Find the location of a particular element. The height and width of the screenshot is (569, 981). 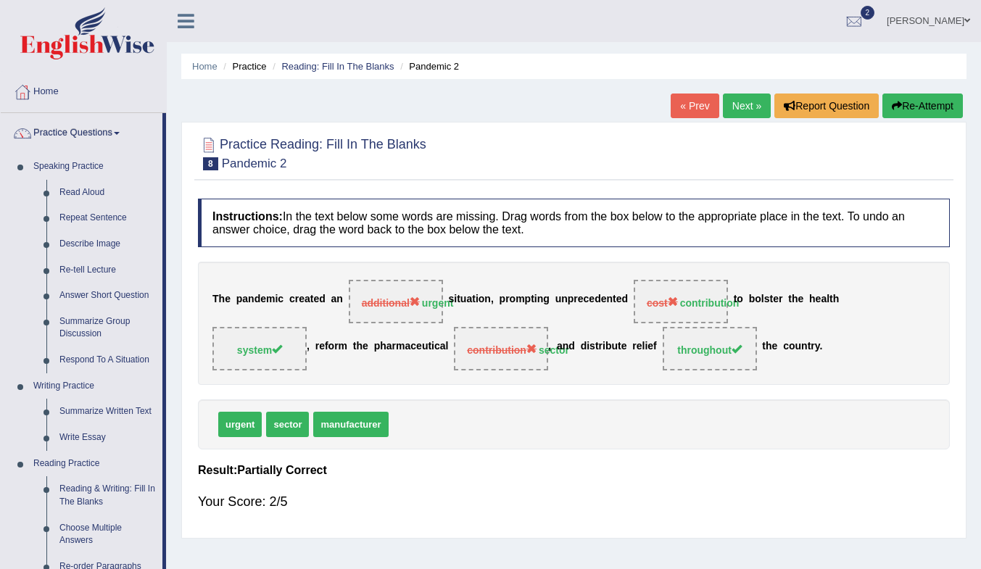

span: urgent is located at coordinates (240, 424).